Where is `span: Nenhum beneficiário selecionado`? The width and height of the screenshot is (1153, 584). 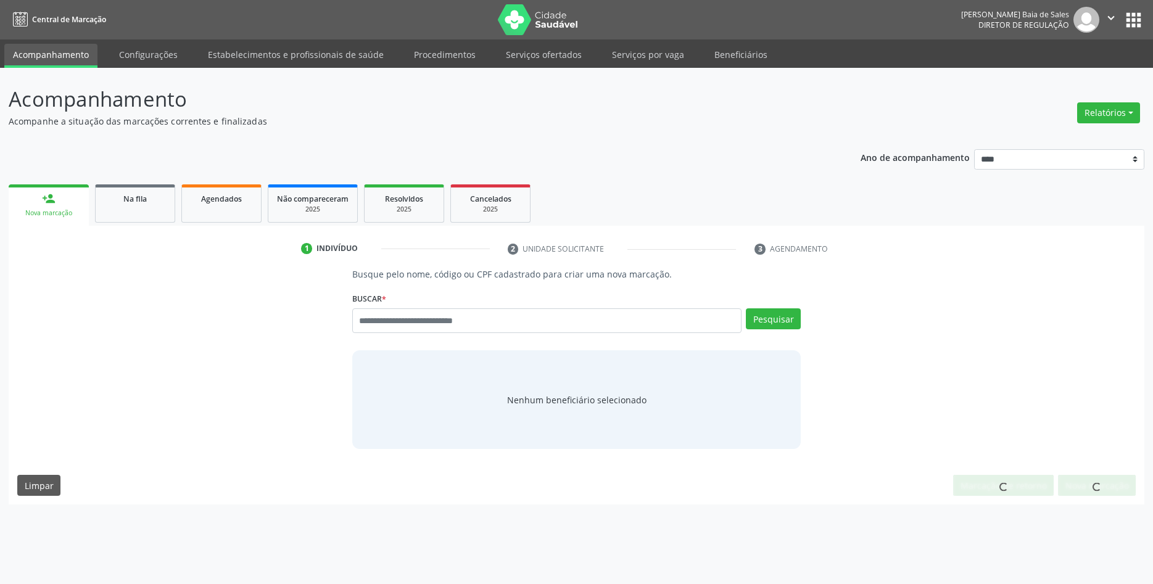
span: Nenhum beneficiário selecionado is located at coordinates (577, 400).